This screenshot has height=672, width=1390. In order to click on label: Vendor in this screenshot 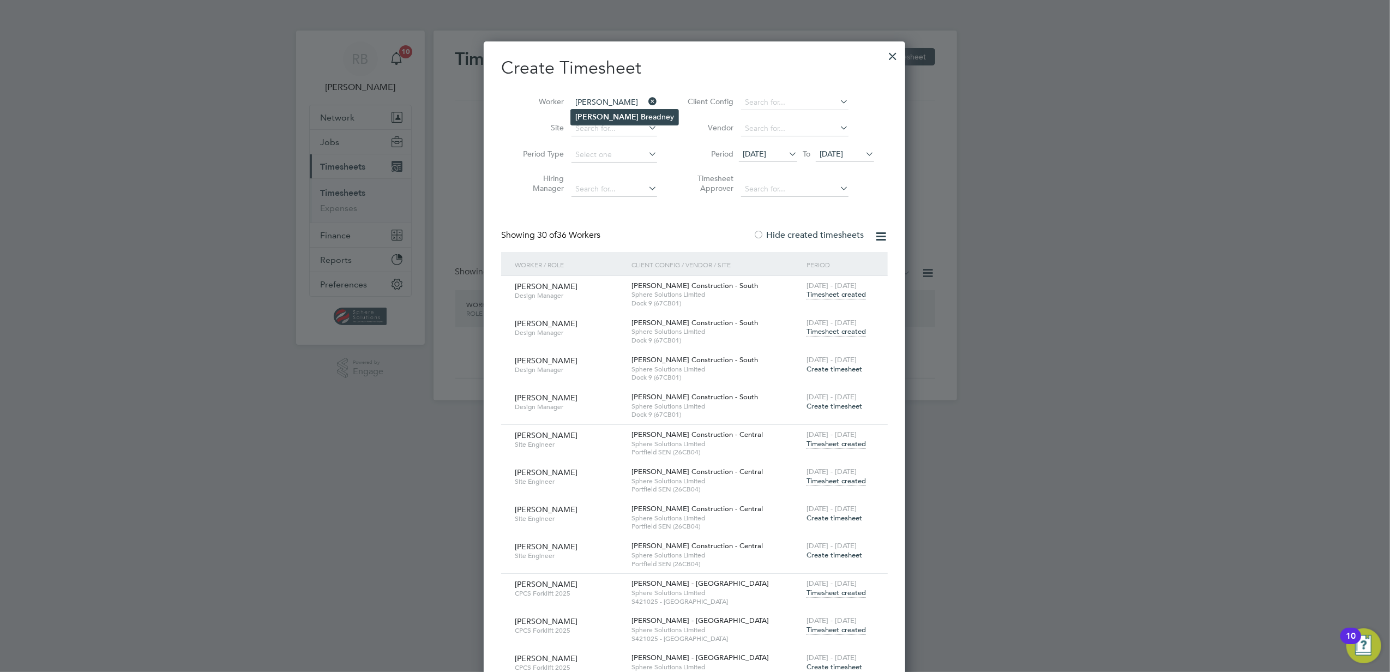, I will do `click(709, 128)`.